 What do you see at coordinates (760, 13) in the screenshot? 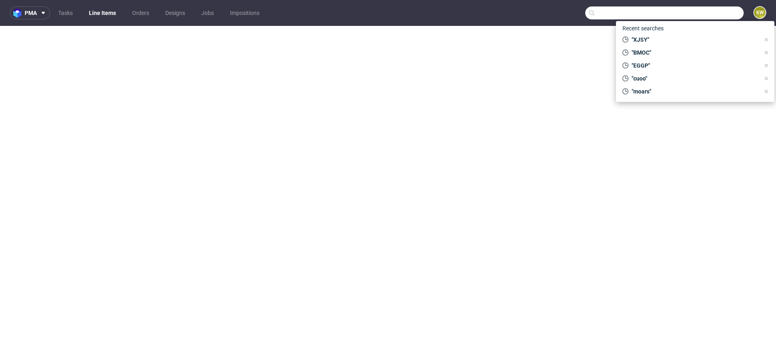
I see `figcaption: KW` at bounding box center [760, 13].